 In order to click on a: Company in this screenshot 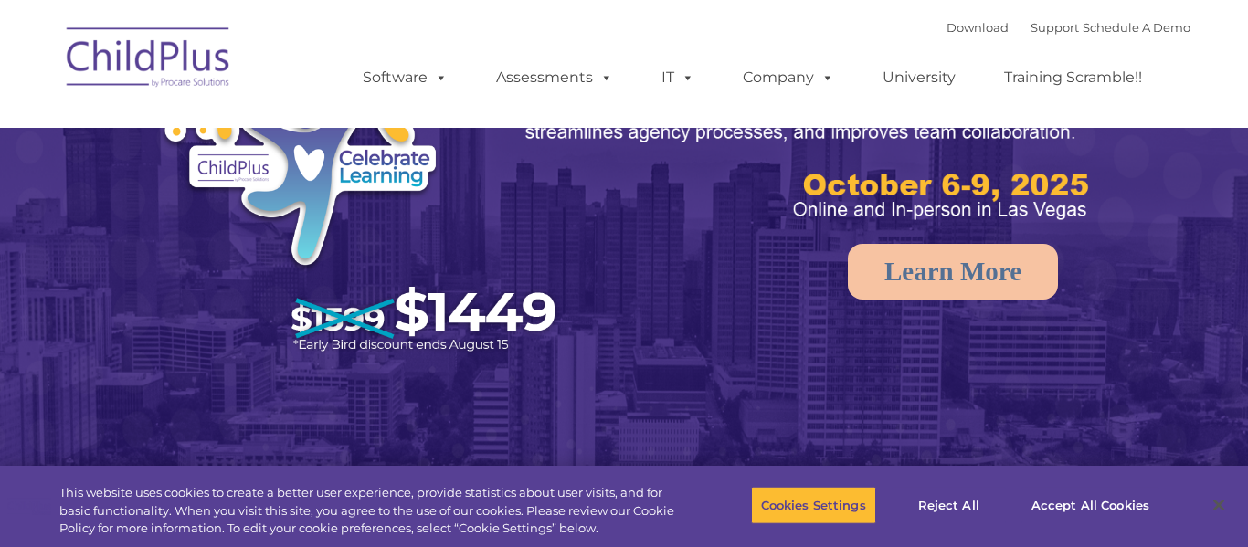, I will do `click(789, 78)`.